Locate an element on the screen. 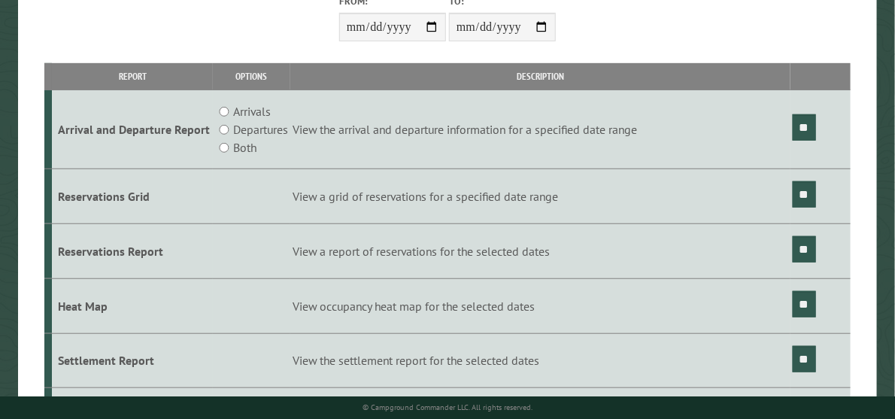 This screenshot has height=419, width=895. td: Arrival and Departure Report is located at coordinates (132, 129).